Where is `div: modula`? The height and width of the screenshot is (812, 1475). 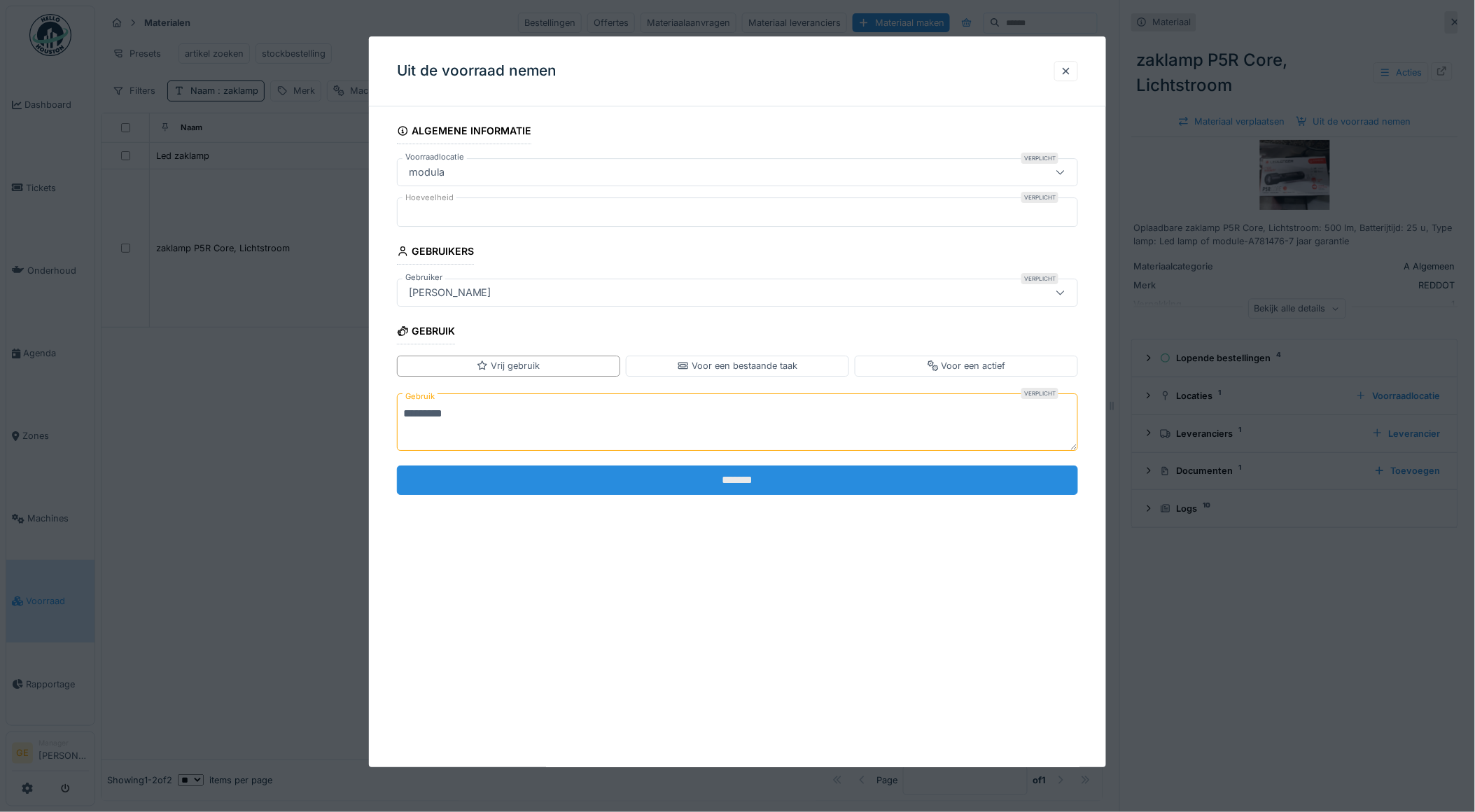 div: modula is located at coordinates (427, 172).